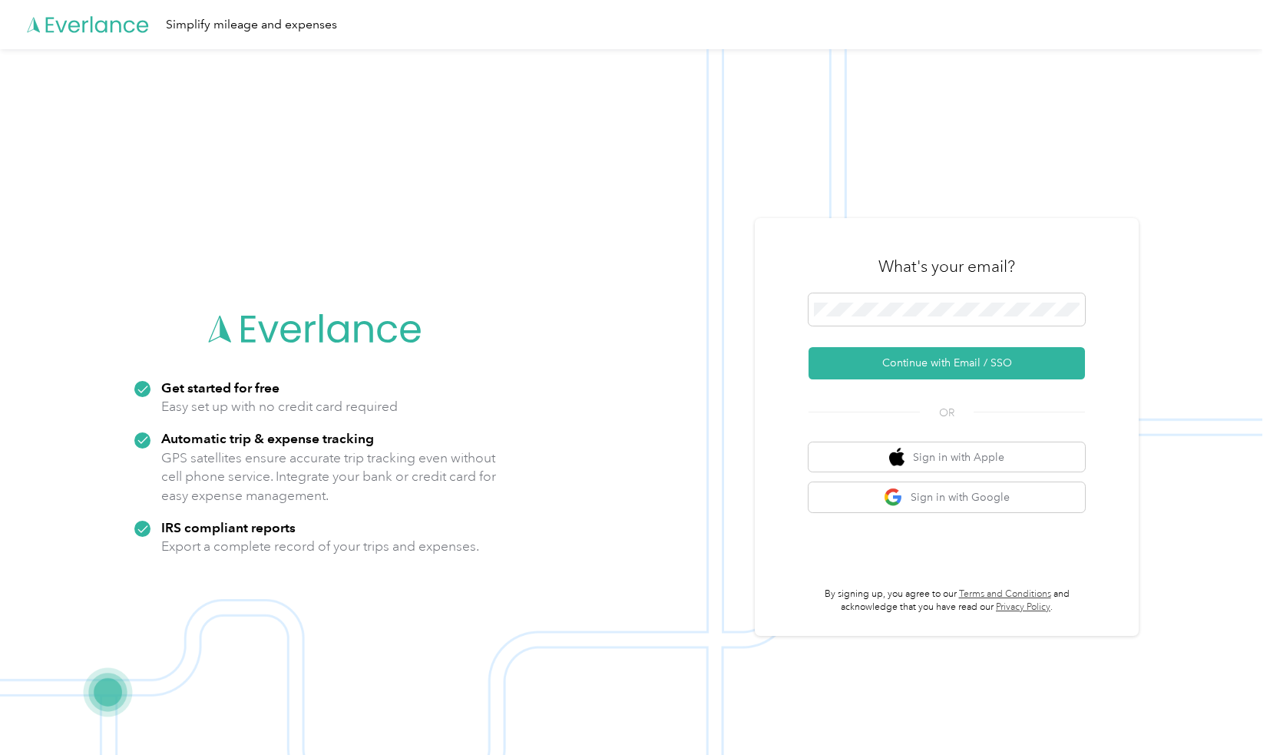 The height and width of the screenshot is (755, 1270). Describe the element at coordinates (893, 497) in the screenshot. I see `img: google logo` at that location.